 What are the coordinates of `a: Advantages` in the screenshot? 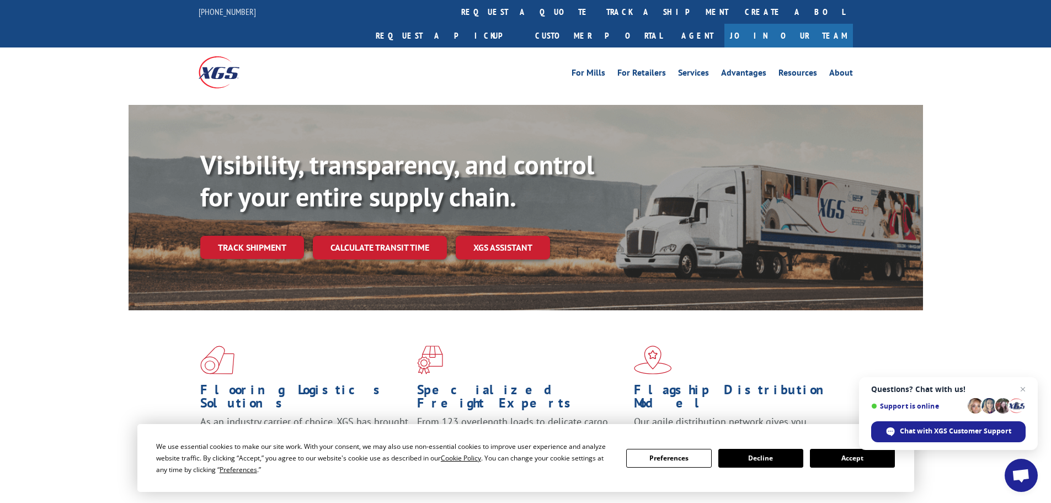 It's located at (744, 74).